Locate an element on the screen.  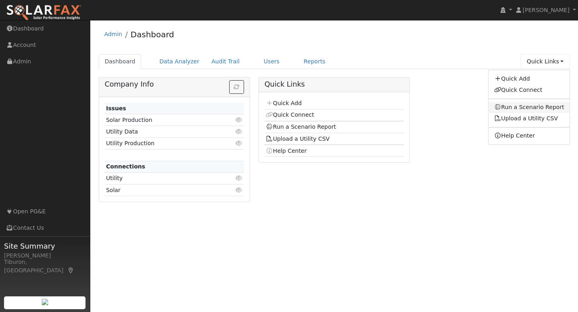
td: Utility Data is located at coordinates (163, 132).